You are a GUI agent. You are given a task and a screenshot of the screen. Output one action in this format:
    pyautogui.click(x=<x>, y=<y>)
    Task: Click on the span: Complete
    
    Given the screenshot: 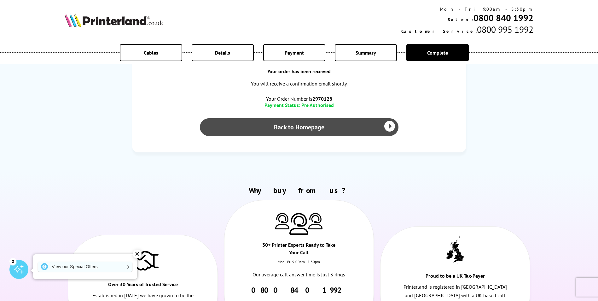 What is the action you would take?
    pyautogui.click(x=438, y=53)
    